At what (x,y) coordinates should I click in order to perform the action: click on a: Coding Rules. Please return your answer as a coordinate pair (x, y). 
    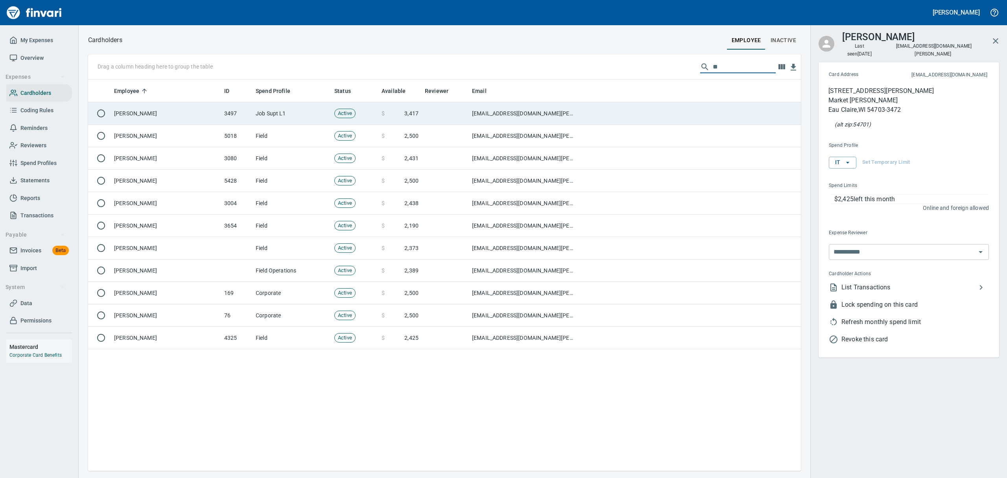
    Looking at the image, I should click on (39, 110).